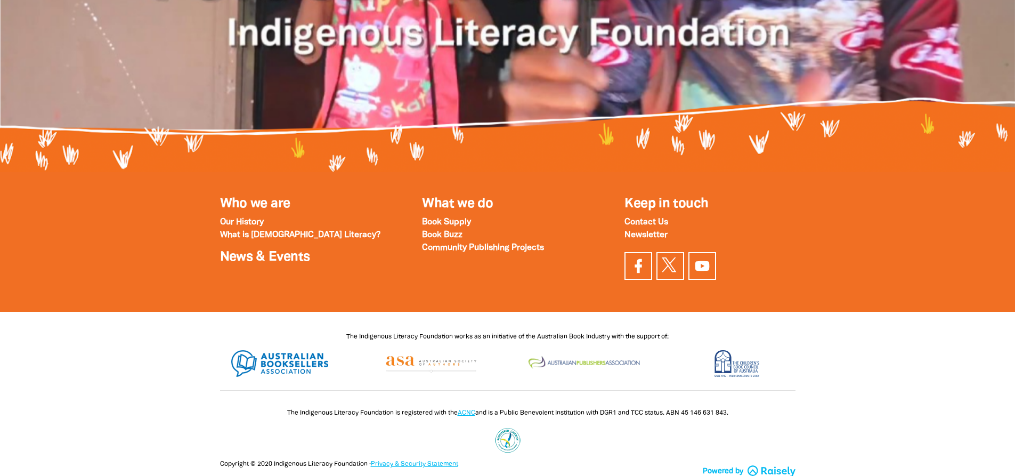 The width and height of the screenshot is (1015, 476). Describe the element at coordinates (666, 204) in the screenshot. I see `span: Keep in touch` at that location.